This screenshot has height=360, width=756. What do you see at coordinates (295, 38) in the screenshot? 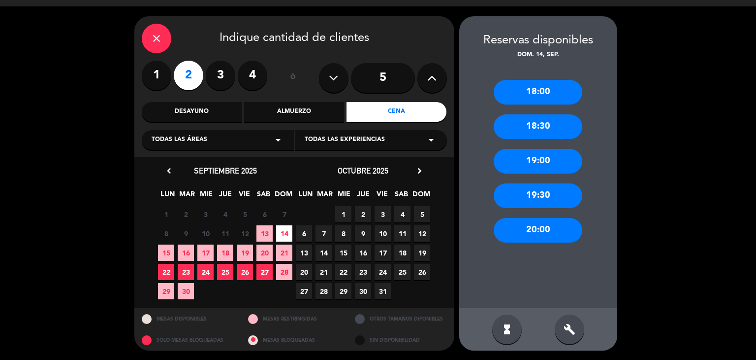
I see `div: Indique cantidad de clientes` at bounding box center [295, 38].